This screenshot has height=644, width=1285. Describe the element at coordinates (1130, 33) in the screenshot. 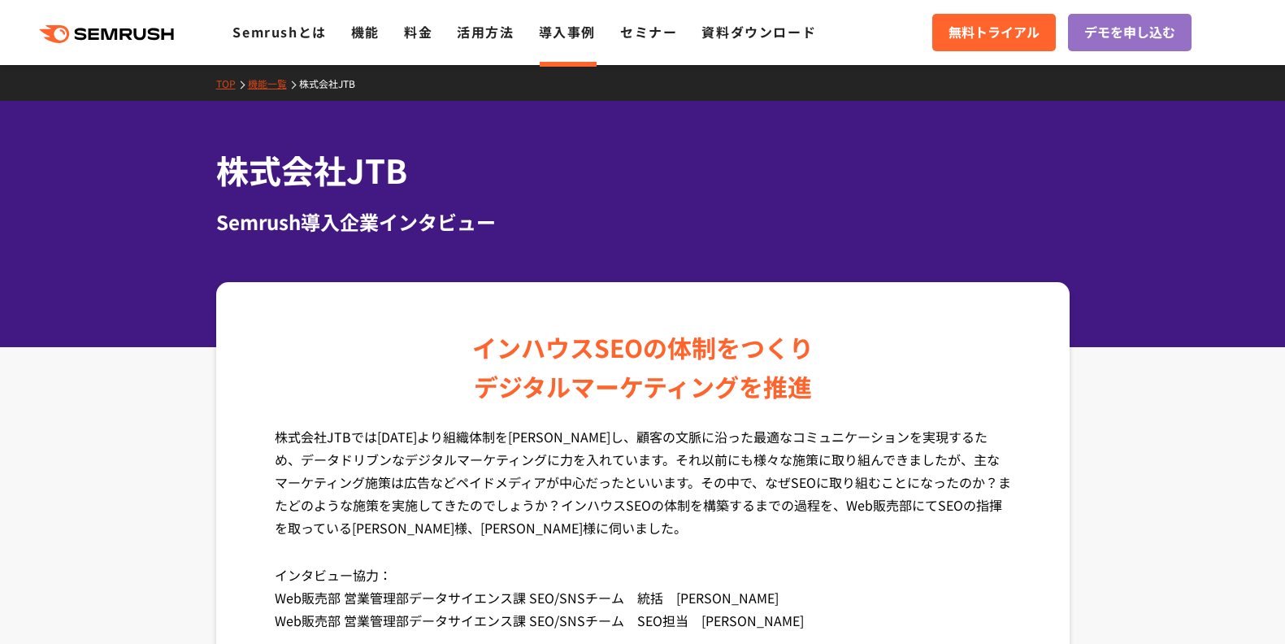

I see `span: デモを申し込む` at that location.